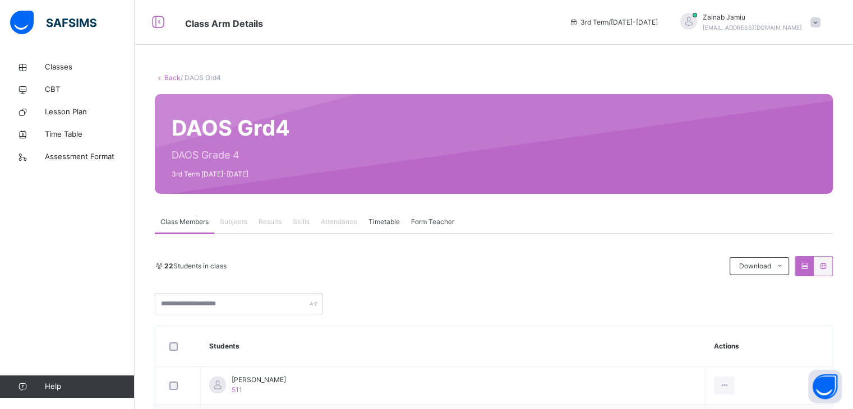 This screenshot has height=409, width=853. Describe the element at coordinates (53, 22) in the screenshot. I see `img: safsims` at that location.